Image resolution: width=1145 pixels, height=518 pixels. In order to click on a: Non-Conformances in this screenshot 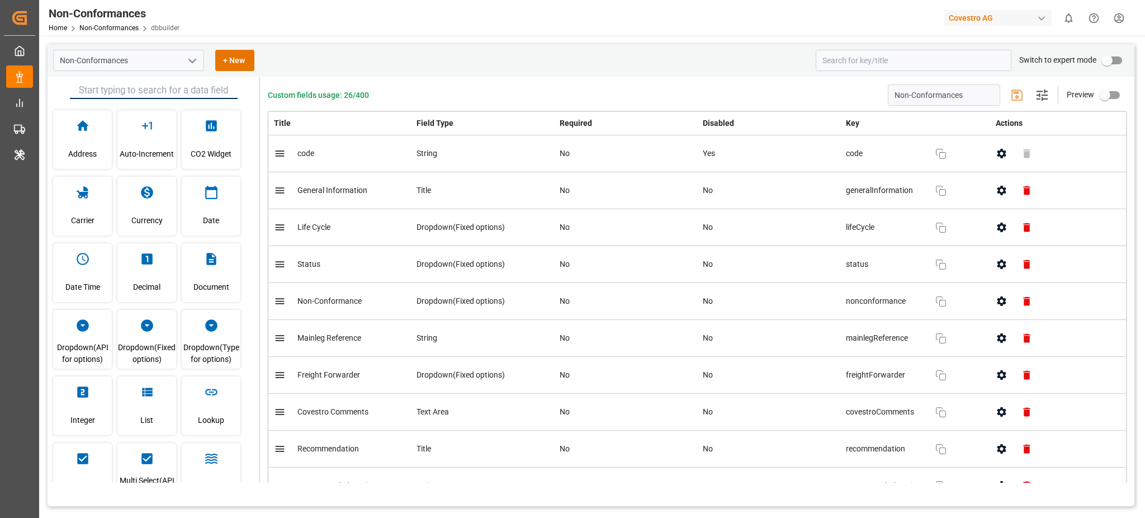, I will do `click(109, 28)`.